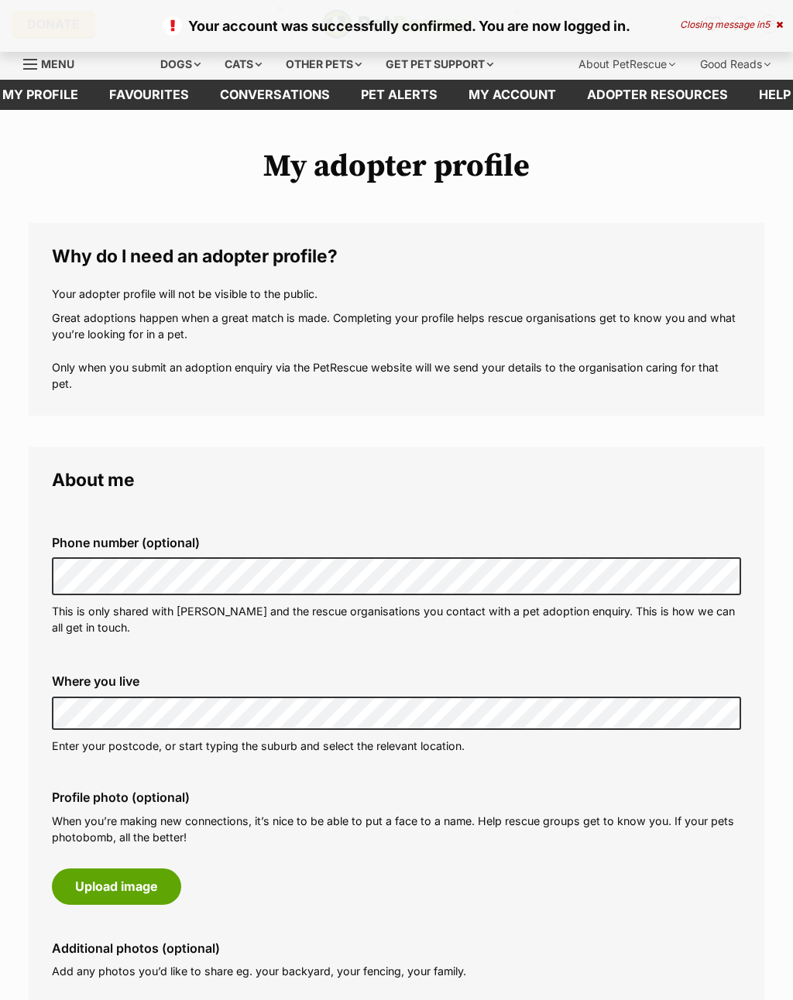 This screenshot has width=793, height=1000. I want to click on a: Menu, so click(54, 63).